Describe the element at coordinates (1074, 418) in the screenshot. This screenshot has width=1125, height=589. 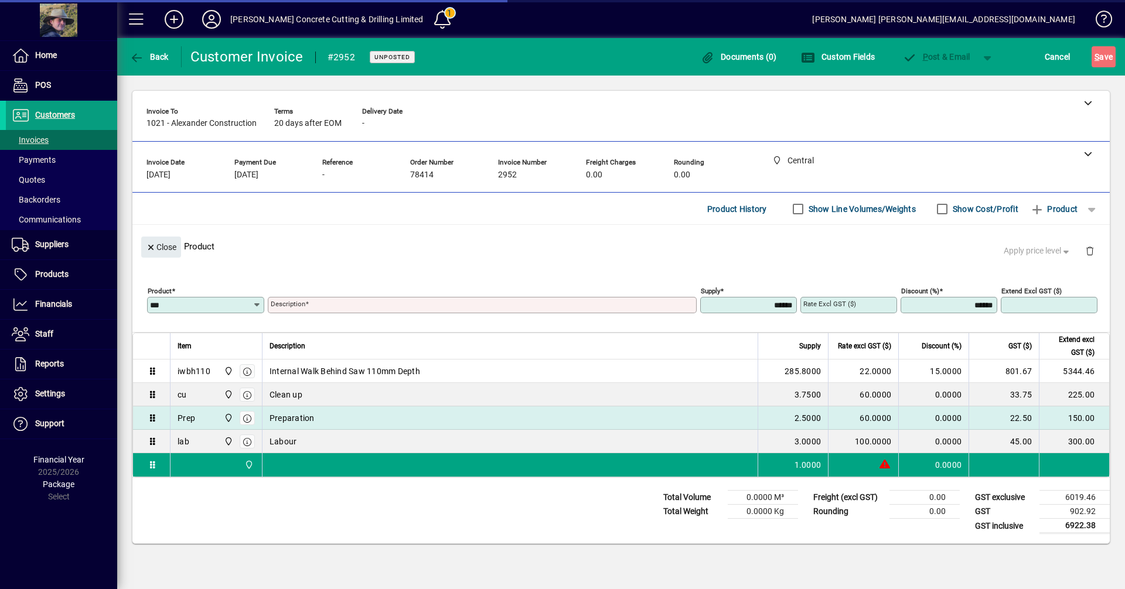
I see `td: 150.00` at that location.